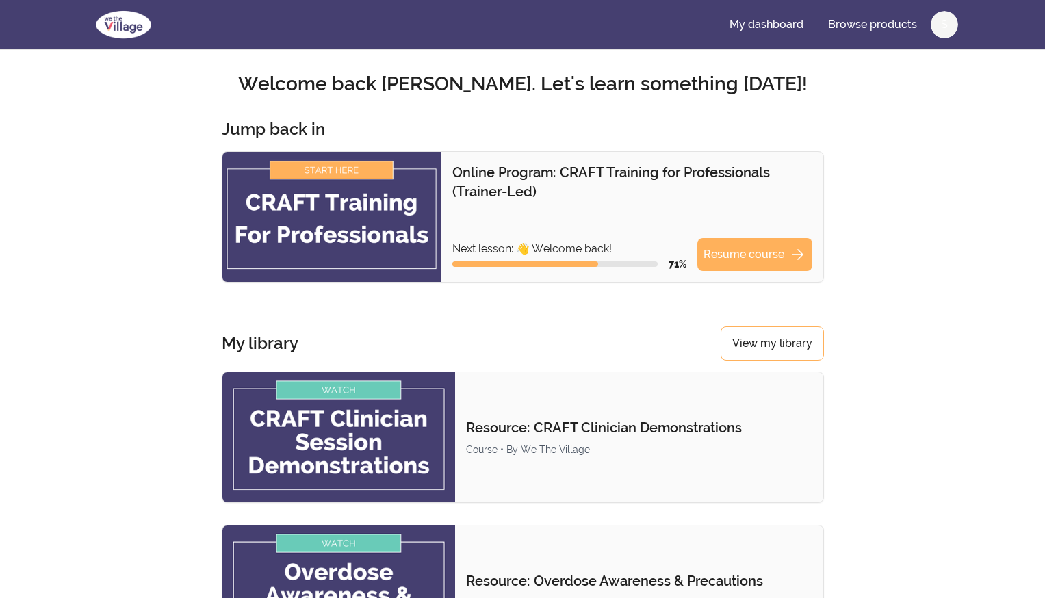 Image resolution: width=1045 pixels, height=598 pixels. What do you see at coordinates (569, 249) in the screenshot?
I see `p: Next lesson: 👋 Welcome back!` at bounding box center [569, 249].